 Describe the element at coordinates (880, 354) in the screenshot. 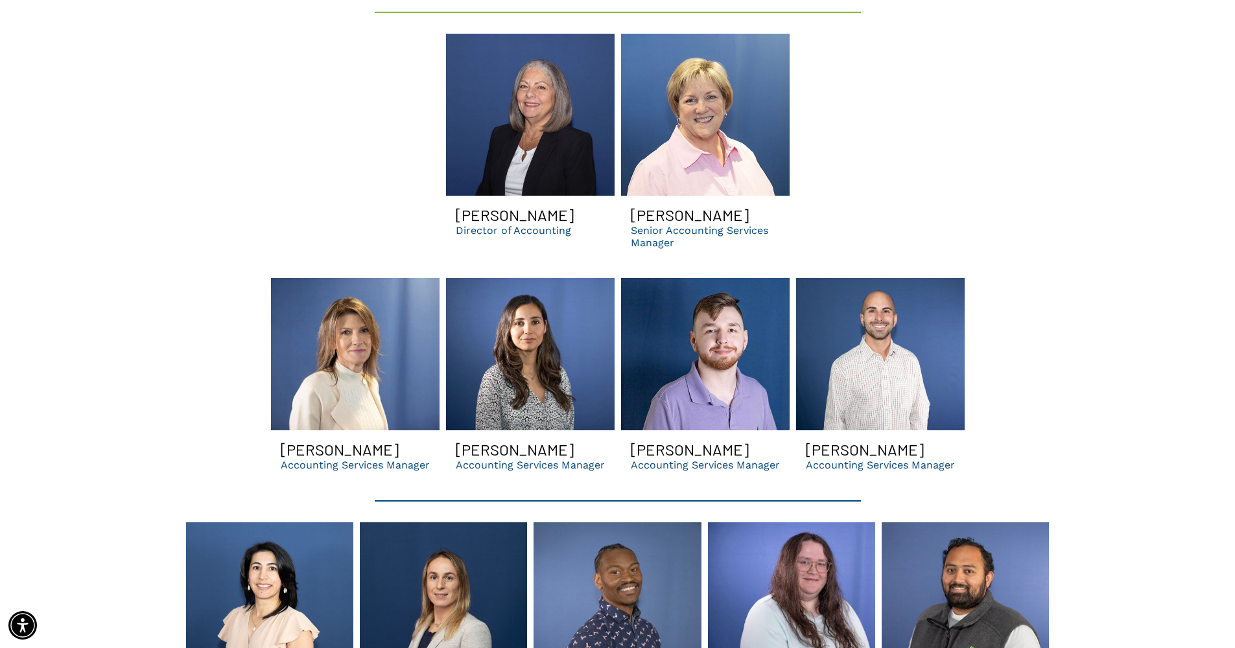

I see `a: A bald man with a beard is smiling in front of a blue wall.` at that location.